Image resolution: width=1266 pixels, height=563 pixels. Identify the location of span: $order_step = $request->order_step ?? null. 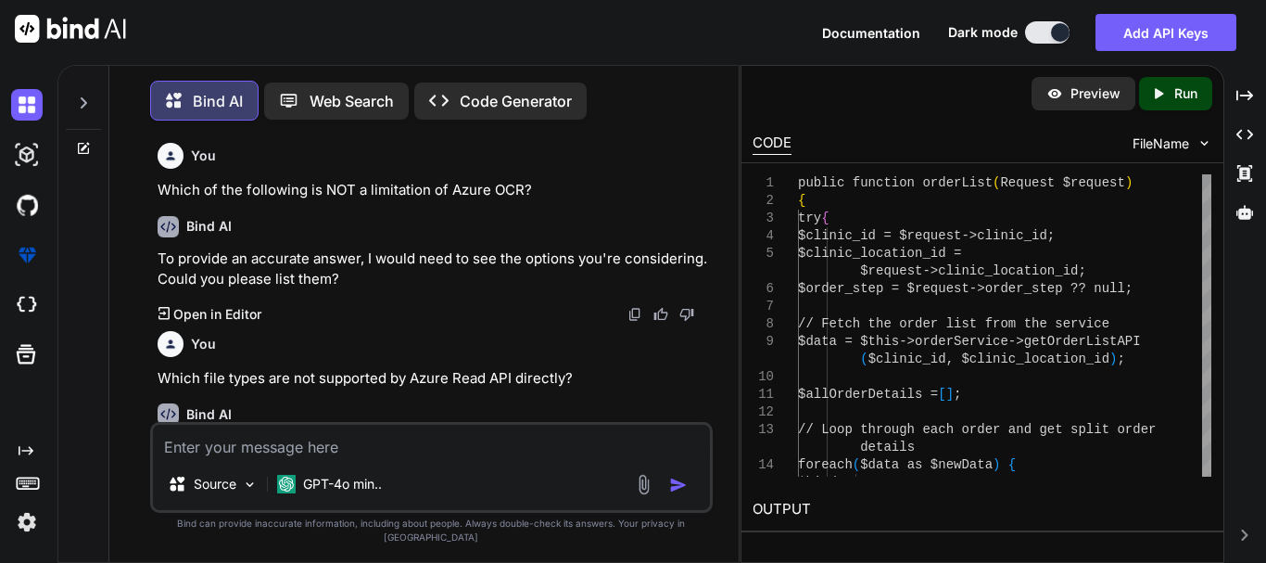
(961, 288).